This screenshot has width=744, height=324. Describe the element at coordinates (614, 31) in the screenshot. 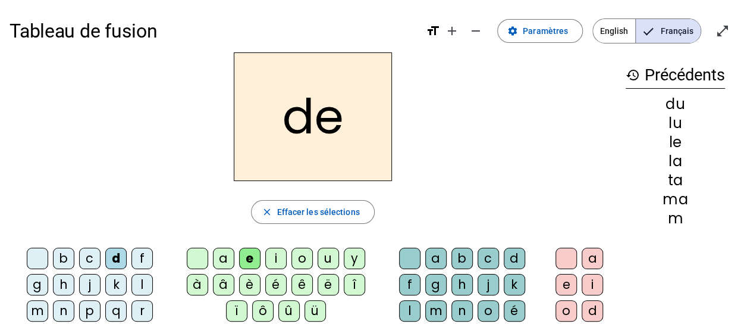

I see `span: English` at that location.